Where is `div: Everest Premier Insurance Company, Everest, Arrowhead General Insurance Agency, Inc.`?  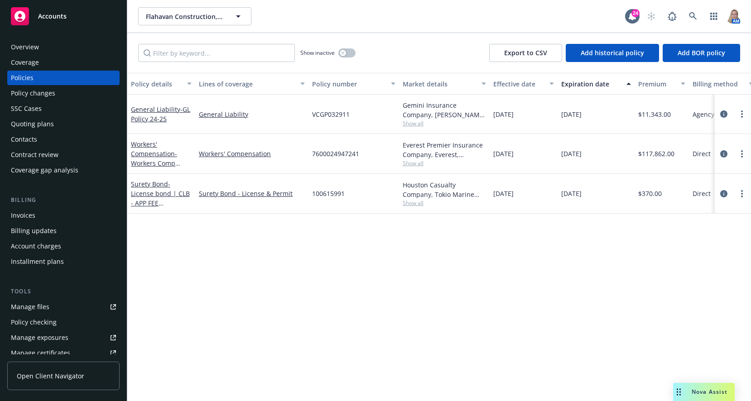 div: Everest Premier Insurance Company, Everest, Arrowhead General Insurance Agency, Inc. is located at coordinates (444, 150).